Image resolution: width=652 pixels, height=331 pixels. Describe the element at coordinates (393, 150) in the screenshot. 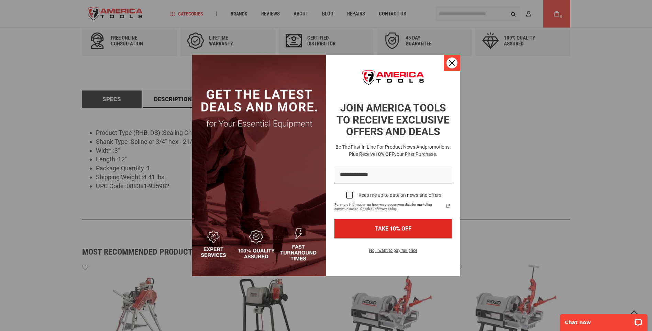

I see `h3: Be the first in line for product news and` at that location.